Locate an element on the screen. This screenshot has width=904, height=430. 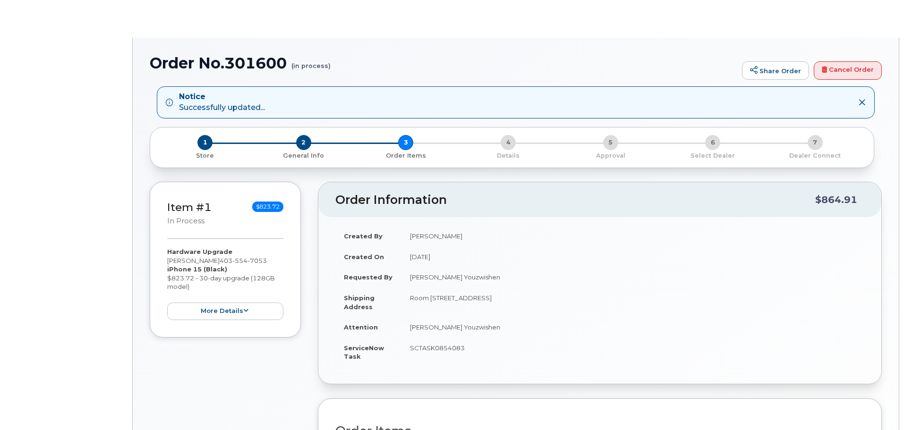
strong: Created On is located at coordinates (364, 257).